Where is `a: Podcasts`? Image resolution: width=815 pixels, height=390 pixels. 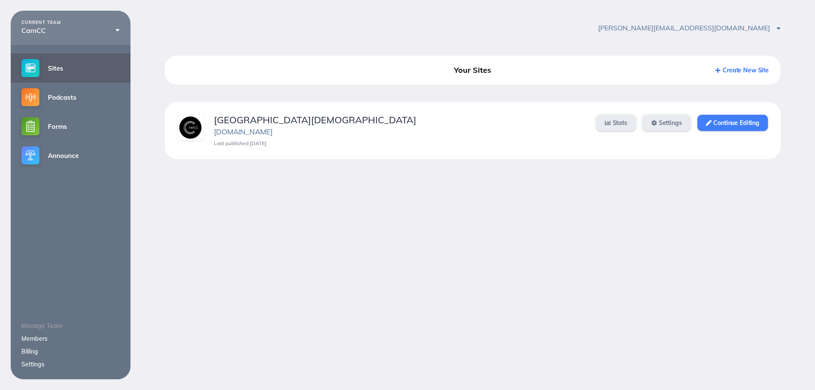 a: Podcasts is located at coordinates (71, 97).